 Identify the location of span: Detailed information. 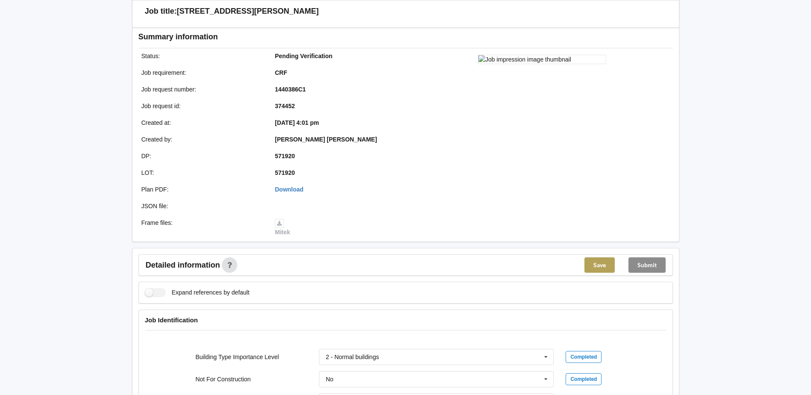
(183, 265).